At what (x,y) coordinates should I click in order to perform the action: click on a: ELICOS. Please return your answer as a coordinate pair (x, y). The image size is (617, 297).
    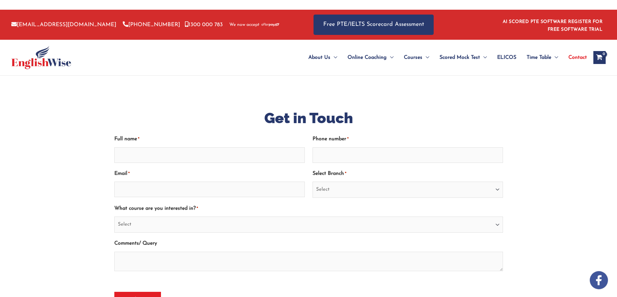
    Looking at the image, I should click on (506, 58).